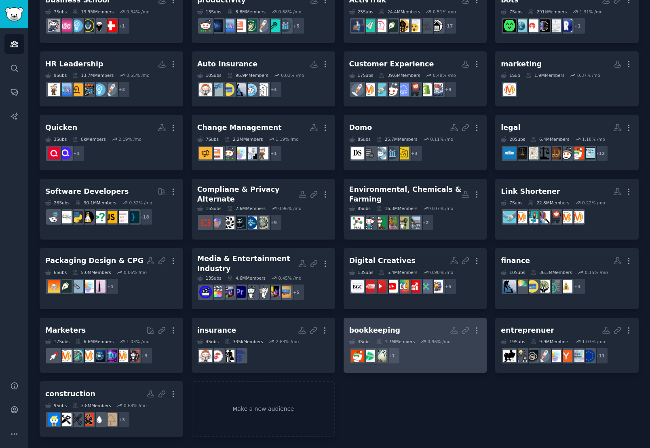  Describe the element at coordinates (357, 222) in the screenshot. I see `img: PFAS` at that location.